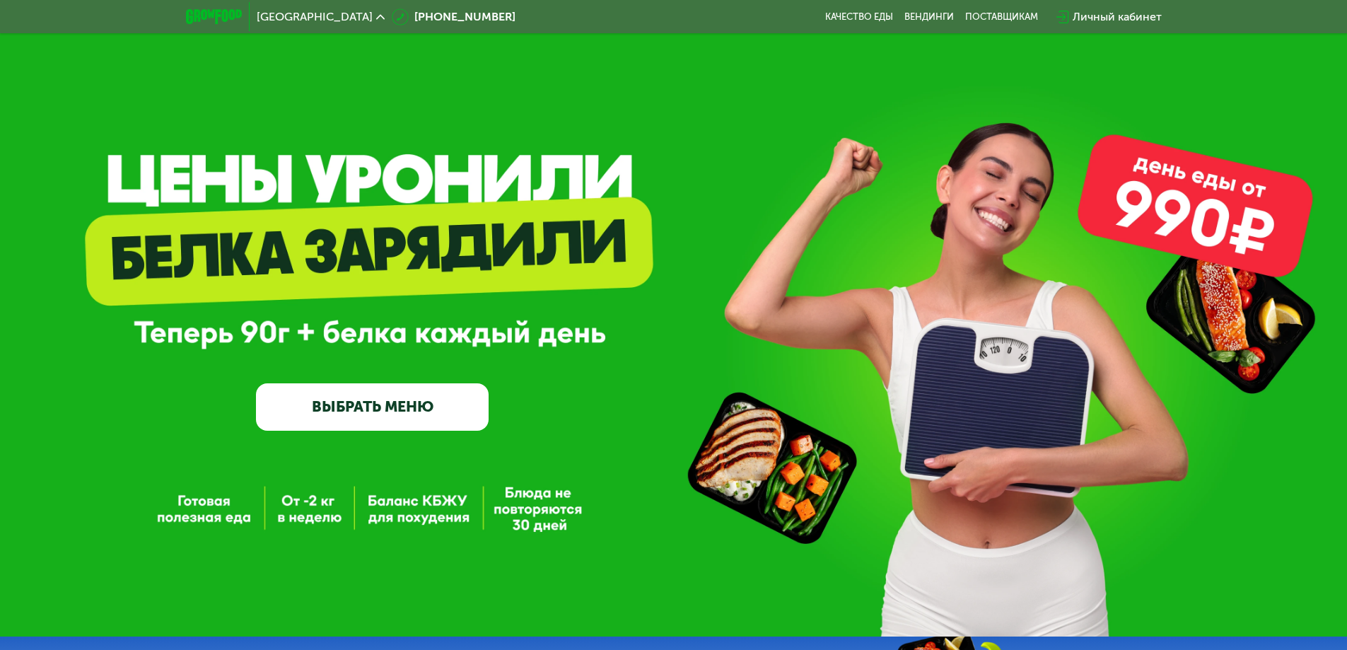 The image size is (1347, 650). I want to click on a: Вендинги, so click(929, 17).